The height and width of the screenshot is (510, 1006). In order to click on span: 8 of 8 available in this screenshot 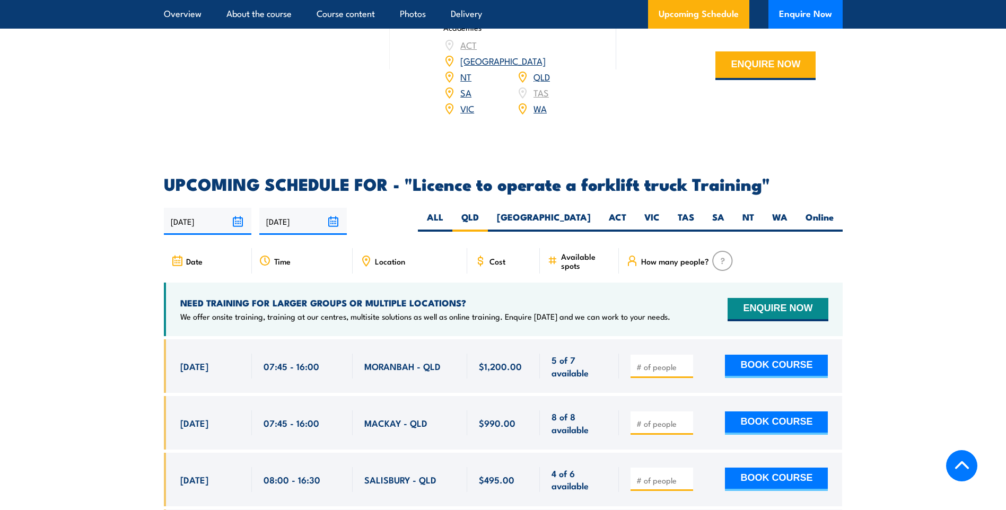, I will do `click(579, 423)`.